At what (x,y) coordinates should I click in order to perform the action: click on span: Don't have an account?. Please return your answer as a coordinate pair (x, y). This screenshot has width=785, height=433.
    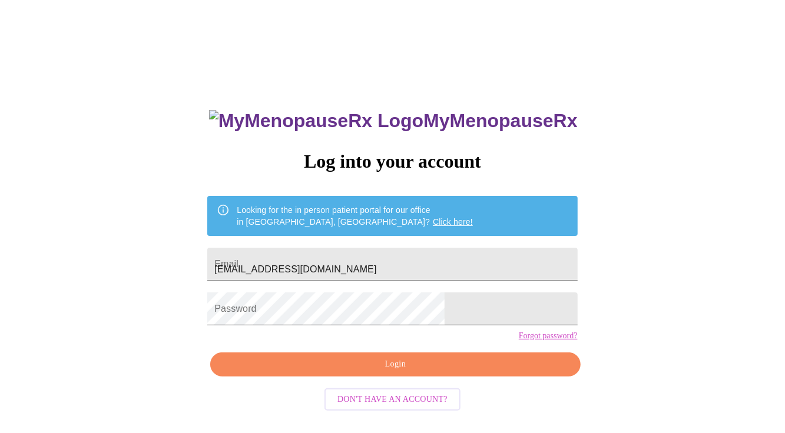
    Looking at the image, I should click on (392, 400).